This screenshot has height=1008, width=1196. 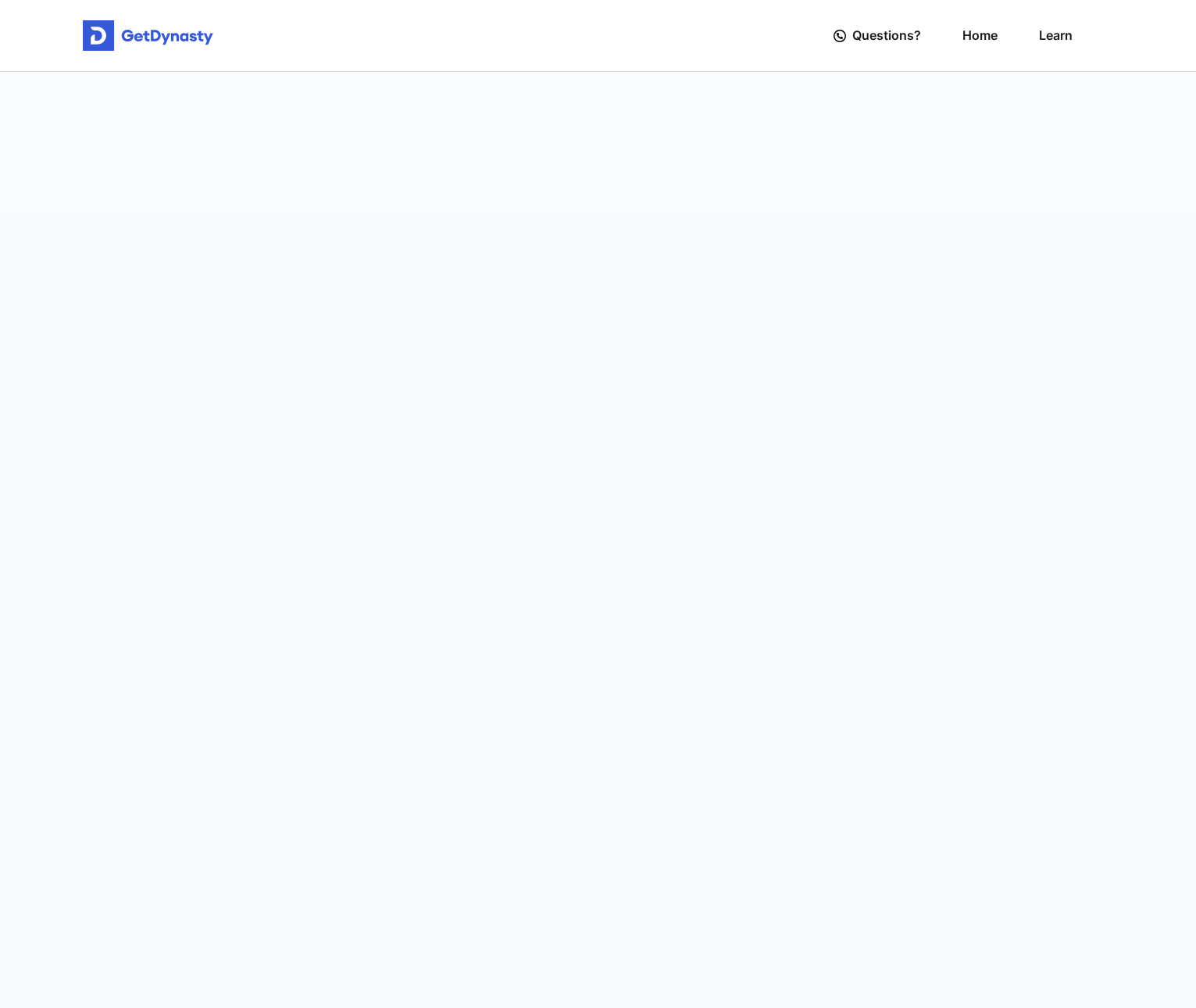 What do you see at coordinates (878, 35) in the screenshot?
I see `a: Questions?` at bounding box center [878, 35].